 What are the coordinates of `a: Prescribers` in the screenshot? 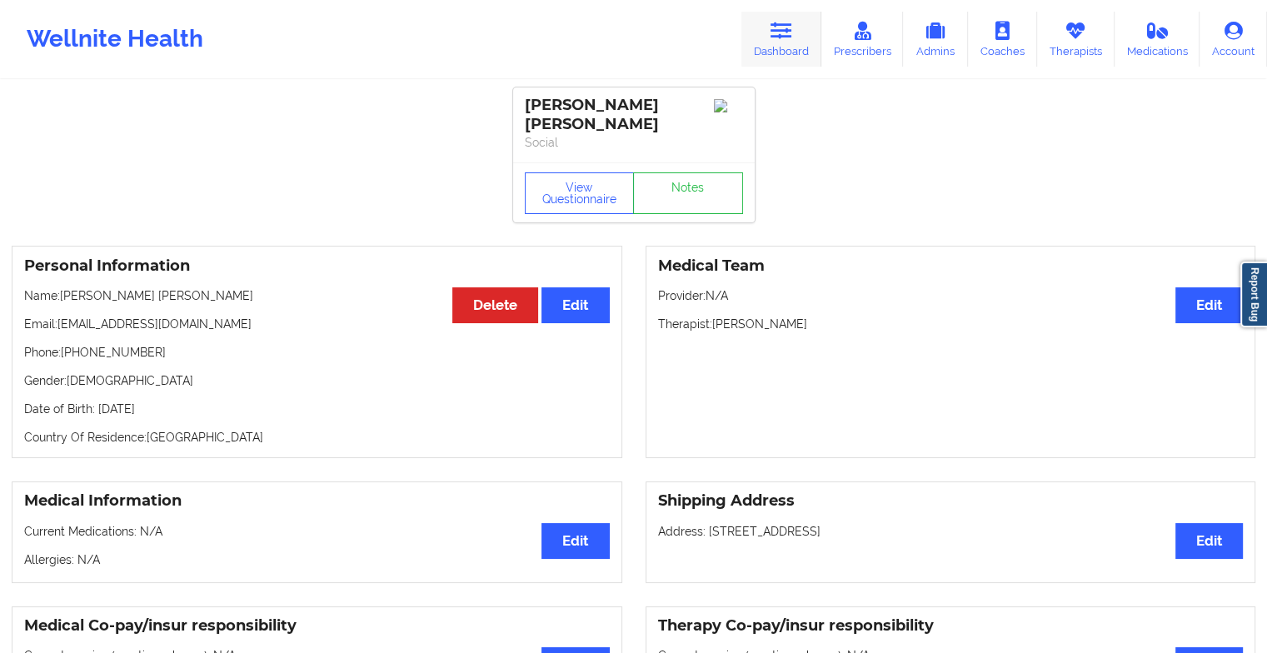 It's located at (862, 39).